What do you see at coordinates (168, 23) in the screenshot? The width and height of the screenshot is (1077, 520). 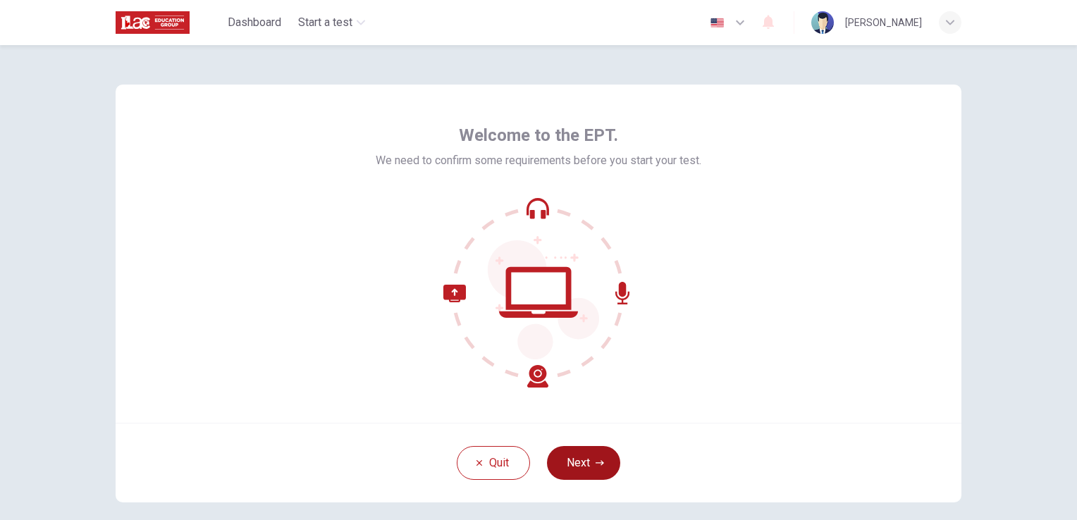 I see `a: ILAC logo` at bounding box center [168, 23].